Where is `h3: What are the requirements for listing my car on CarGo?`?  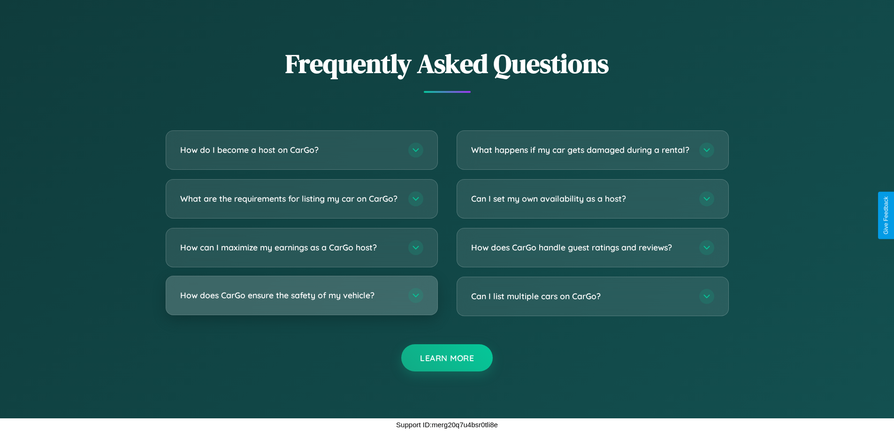 h3: What are the requirements for listing my car on CarGo? is located at coordinates (289, 198).